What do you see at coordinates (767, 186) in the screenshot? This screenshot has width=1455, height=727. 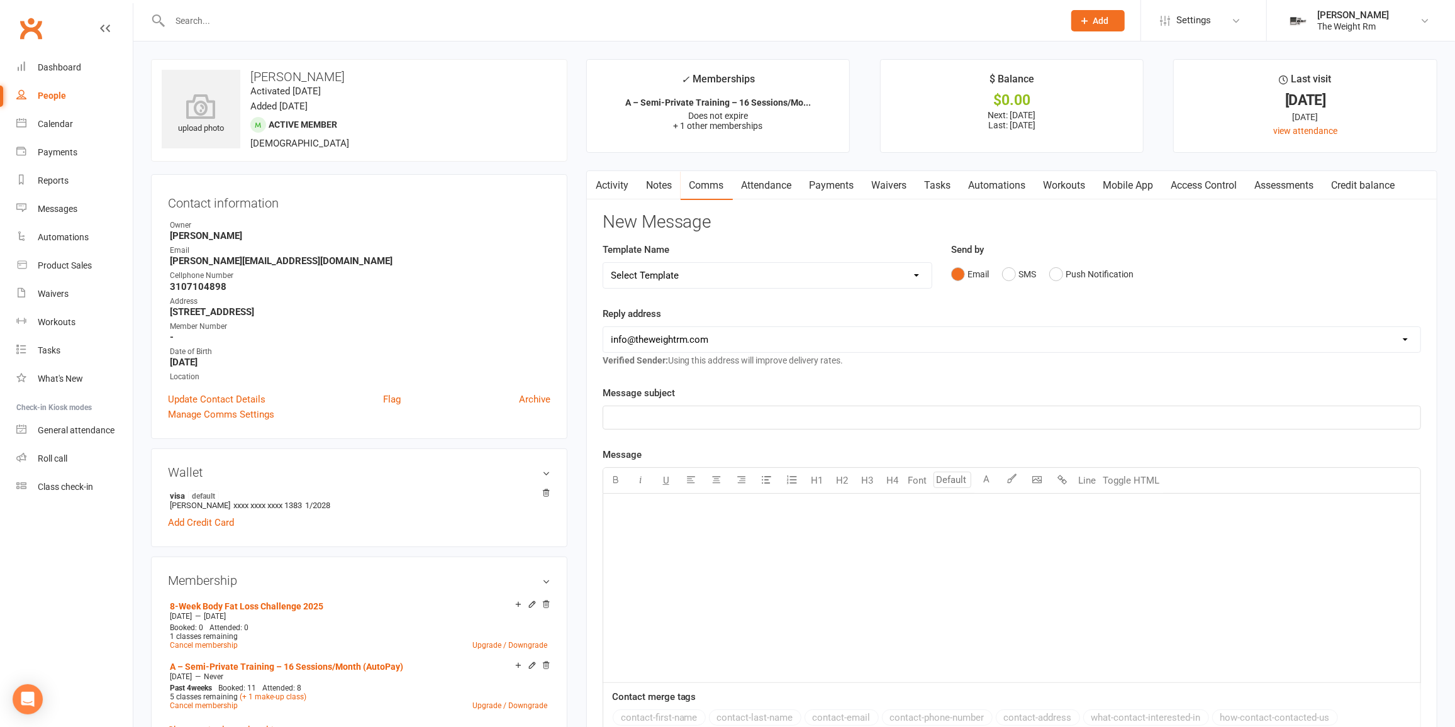 I see `a: Attendance` at bounding box center [767, 186].